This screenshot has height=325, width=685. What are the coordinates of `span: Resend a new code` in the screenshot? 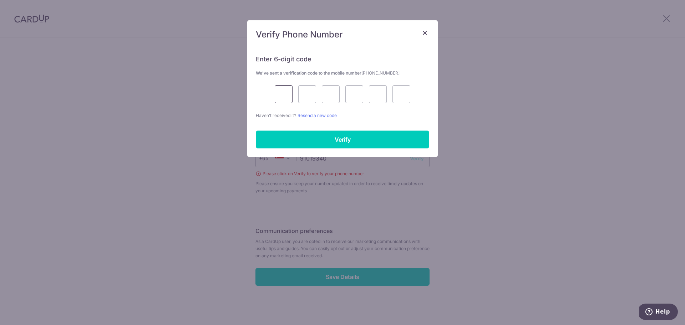 It's located at (317, 115).